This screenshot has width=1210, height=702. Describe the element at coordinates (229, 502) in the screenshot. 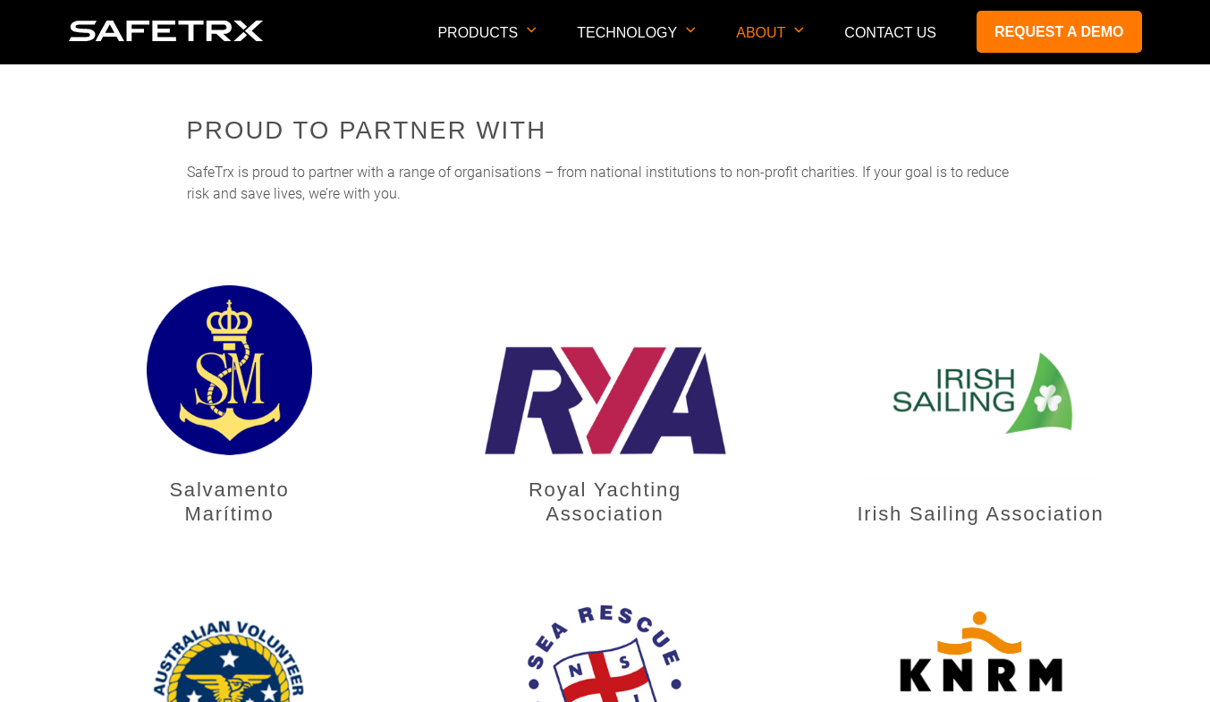

I see `p: Salvamento Marítimo` at that location.